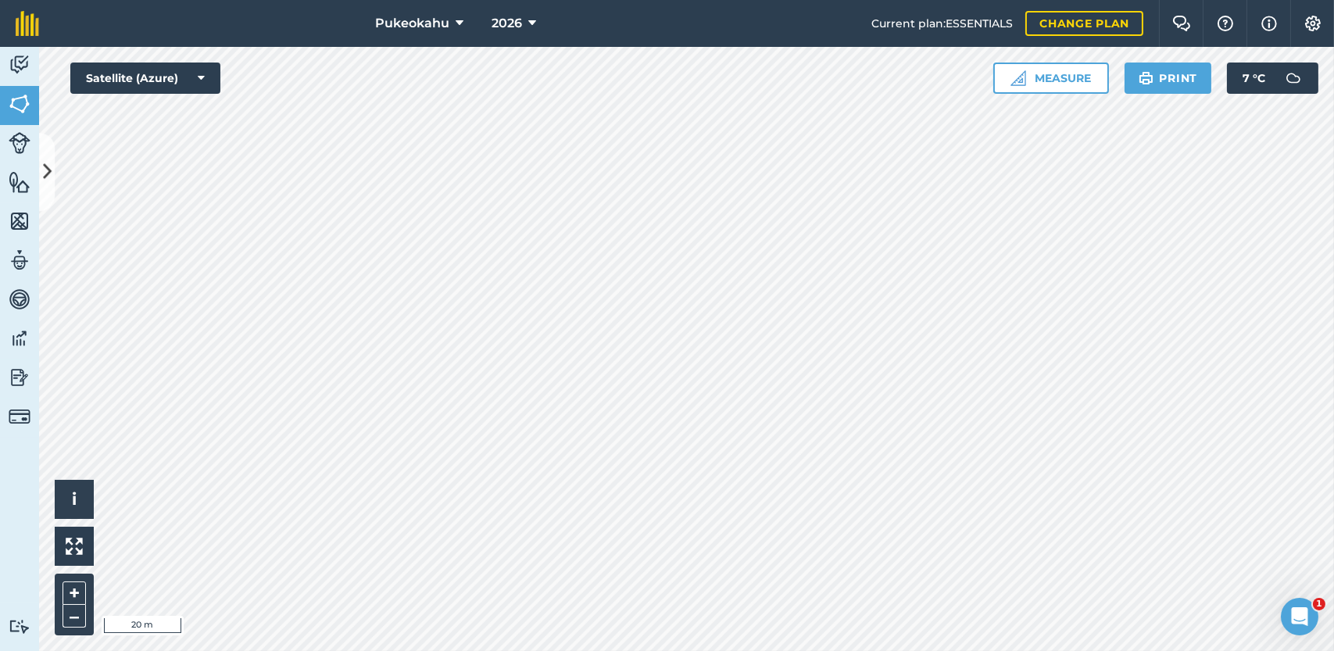  I want to click on a: Change plan, so click(1084, 23).